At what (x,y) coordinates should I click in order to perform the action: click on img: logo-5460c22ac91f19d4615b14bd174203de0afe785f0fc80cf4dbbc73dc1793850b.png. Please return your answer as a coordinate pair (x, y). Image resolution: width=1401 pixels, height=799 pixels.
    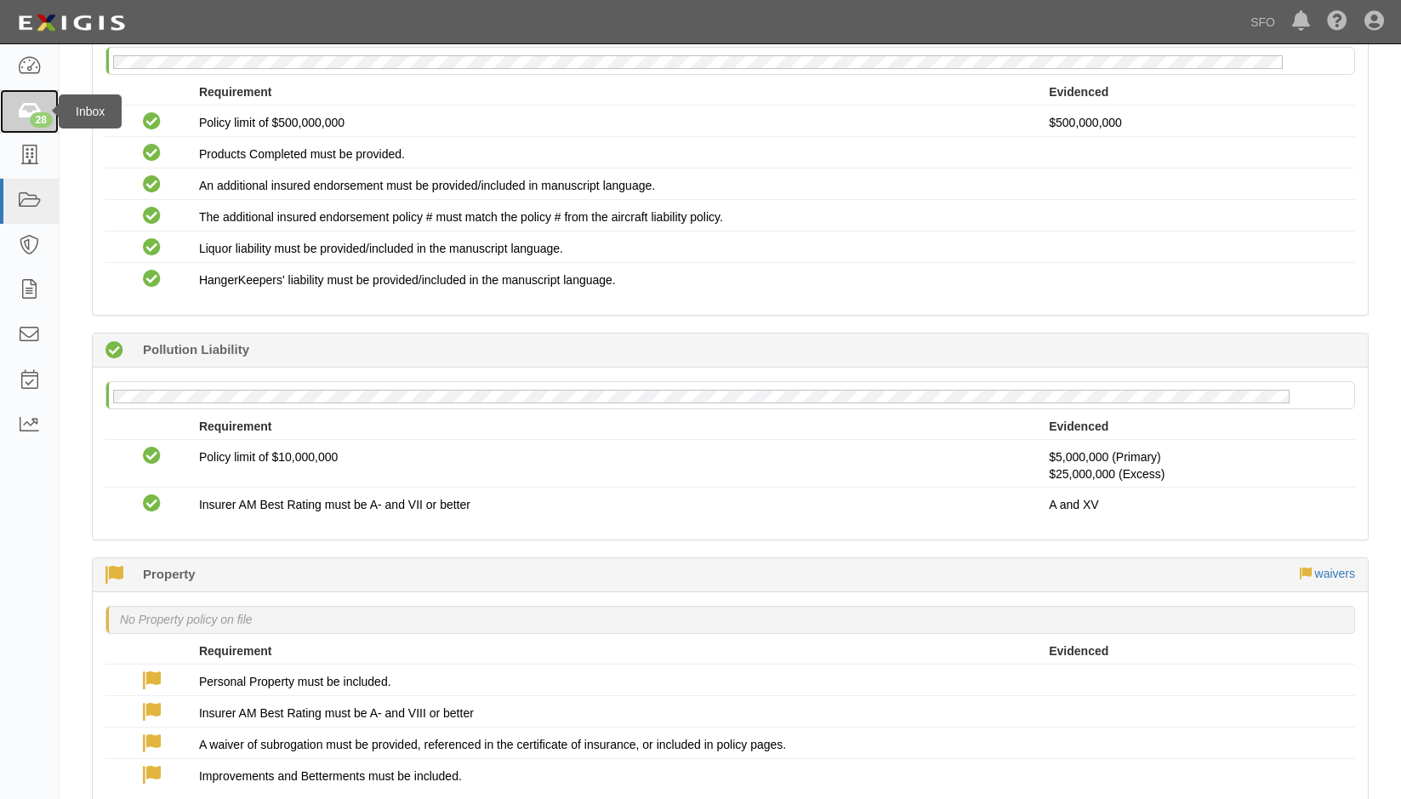
    Looking at the image, I should click on (71, 23).